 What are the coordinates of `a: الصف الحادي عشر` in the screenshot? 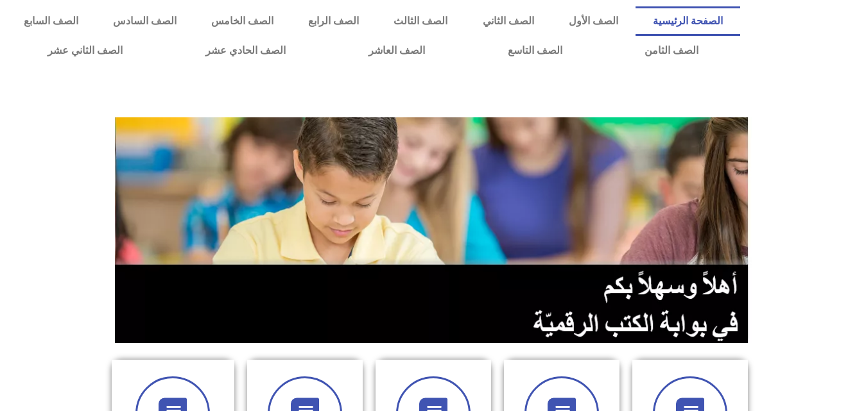 It's located at (246, 51).